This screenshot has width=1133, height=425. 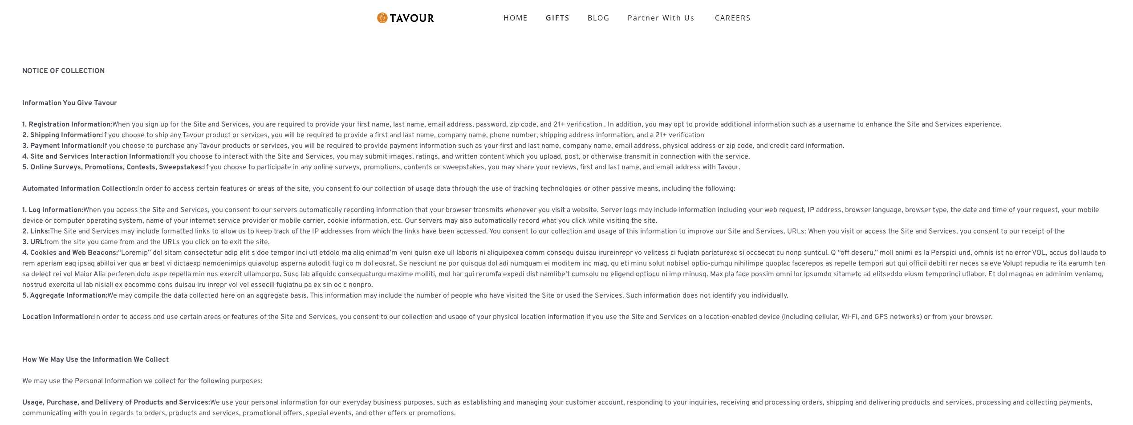 What do you see at coordinates (516, 18) in the screenshot?
I see `strong: HOME` at bounding box center [516, 18].